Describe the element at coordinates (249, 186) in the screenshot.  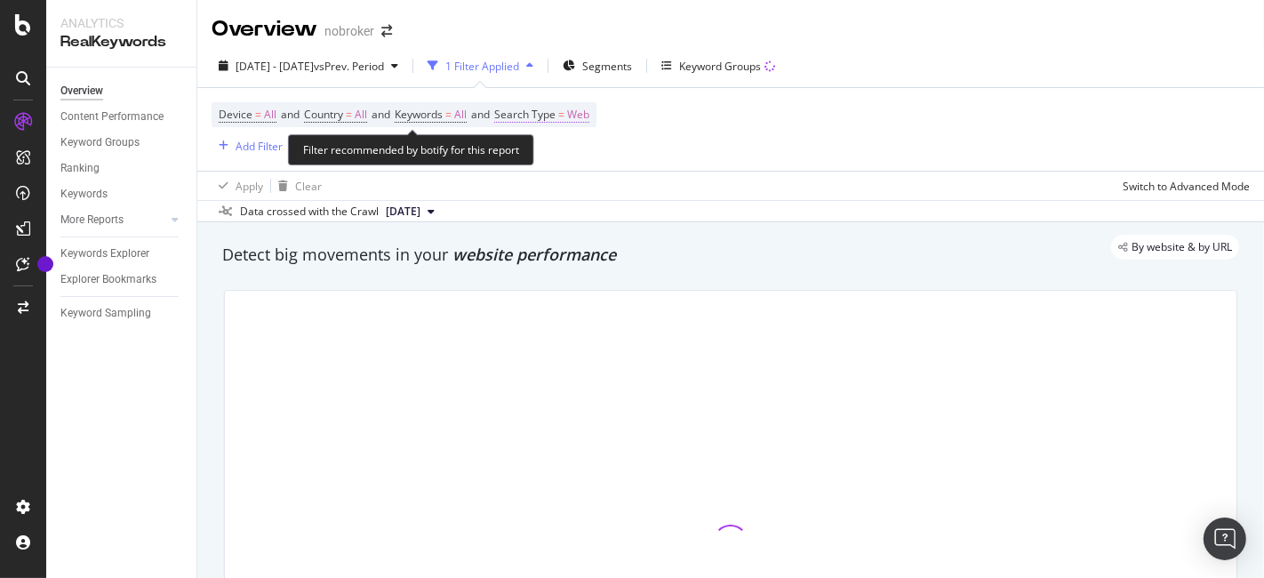
I see `div: Apply` at that location.